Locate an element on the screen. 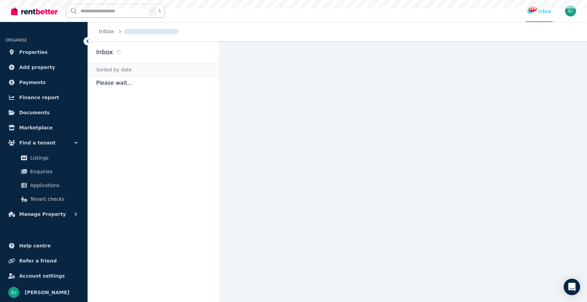 The width and height of the screenshot is (587, 302). a: Inbox is located at coordinates (106, 31).